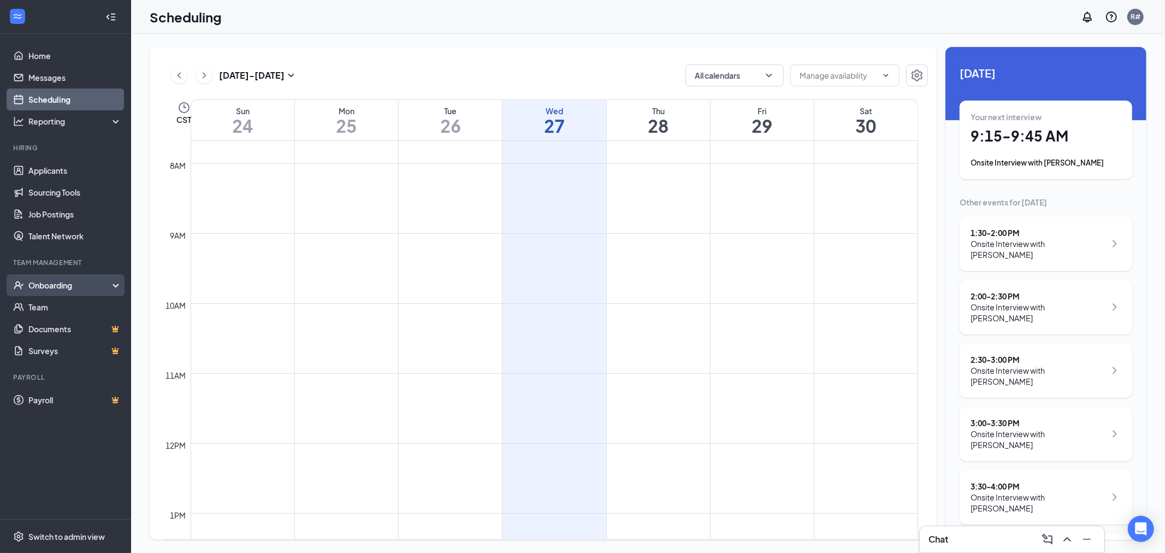  Describe the element at coordinates (1038, 296) in the screenshot. I see `div: 2:00 - 2:30 PM` at that location.